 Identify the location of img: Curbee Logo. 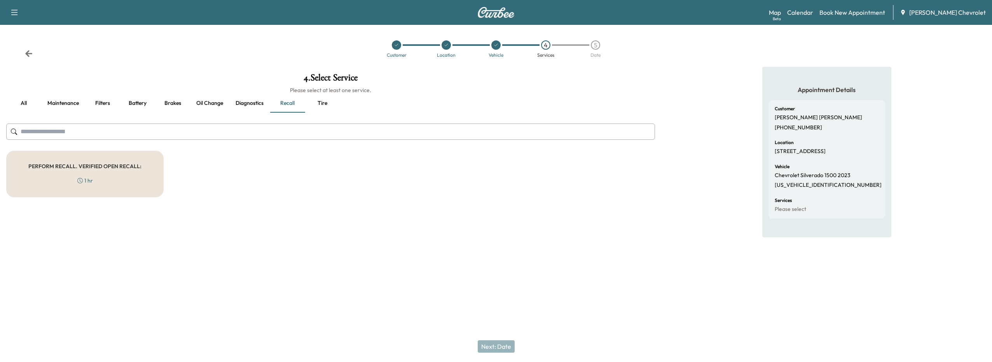
(496, 12).